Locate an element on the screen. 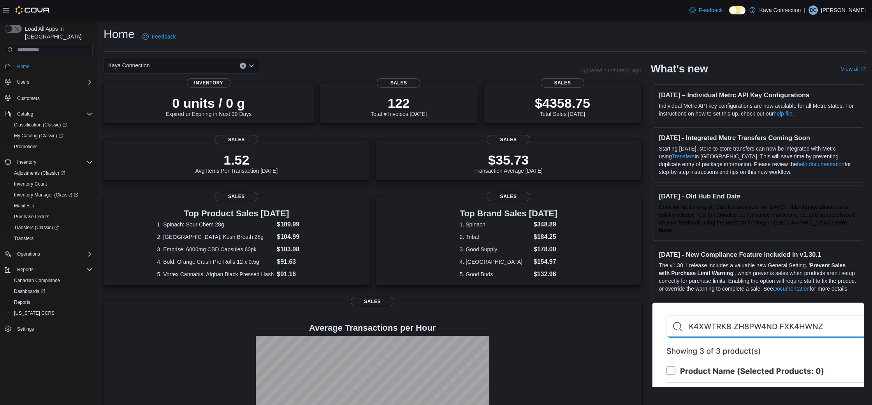 This screenshot has width=872, height=405. button: Canadian Compliance is located at coordinates (52, 281).